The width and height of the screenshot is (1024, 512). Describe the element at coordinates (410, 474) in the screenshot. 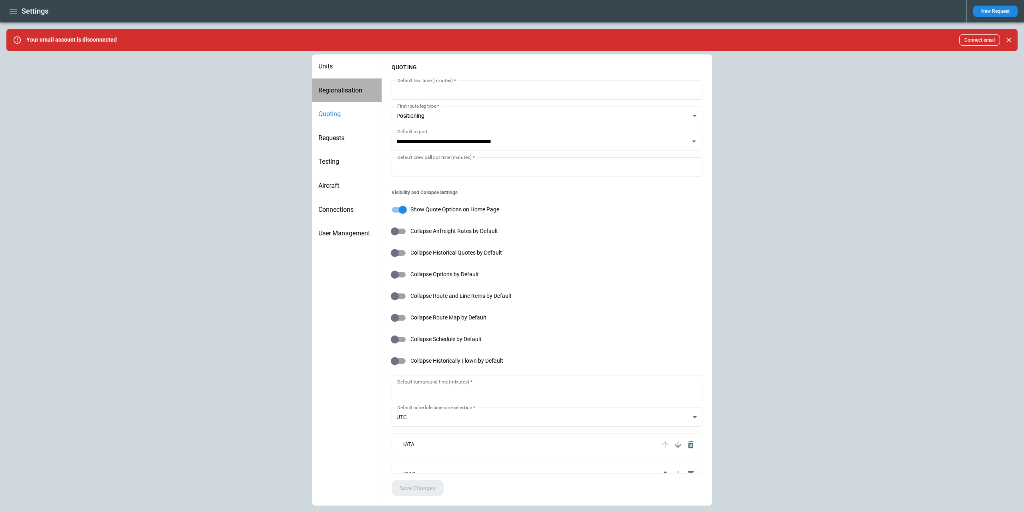

I see `p: ICAO` at that location.